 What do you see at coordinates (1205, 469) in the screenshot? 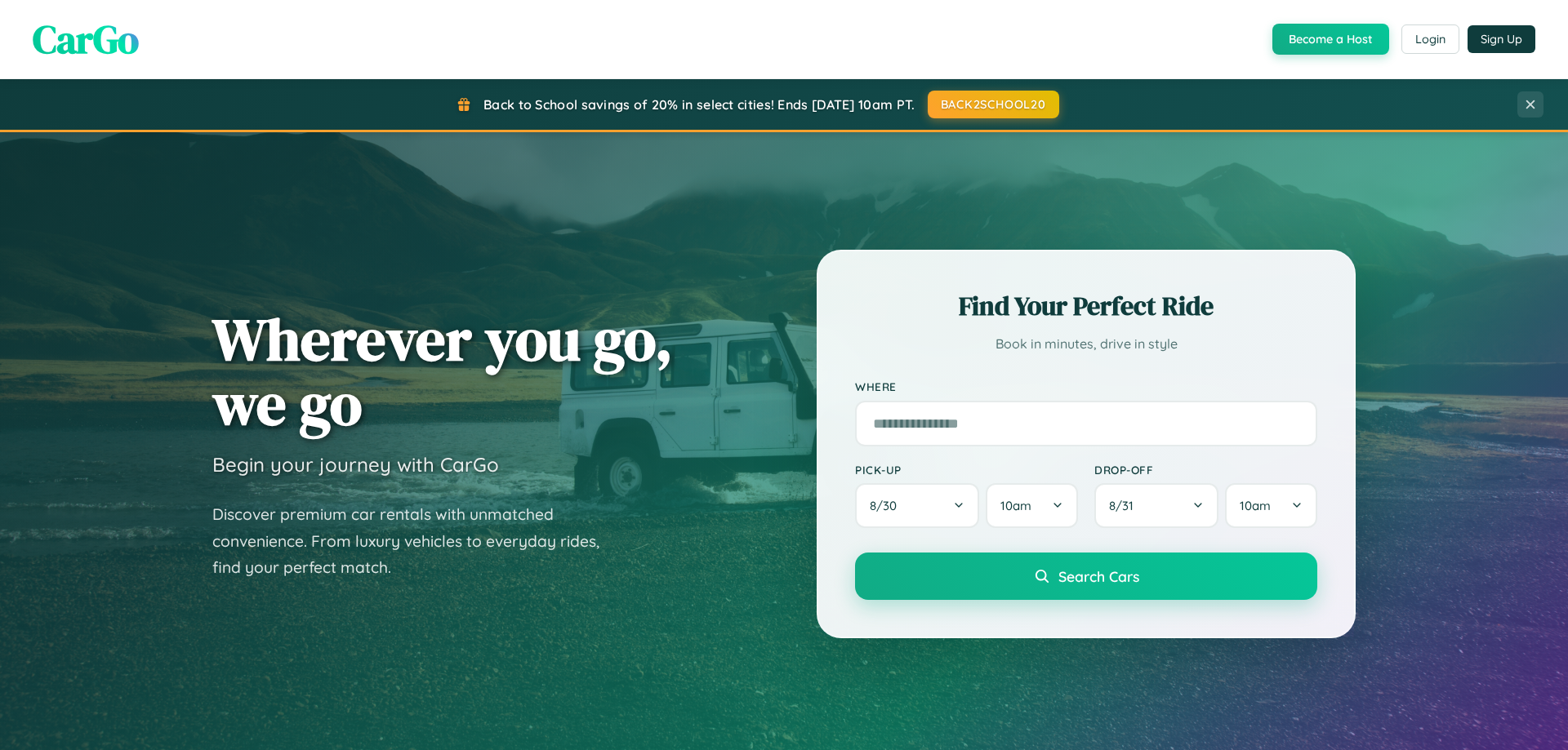
I see `label: Drop-off` at bounding box center [1205, 469].